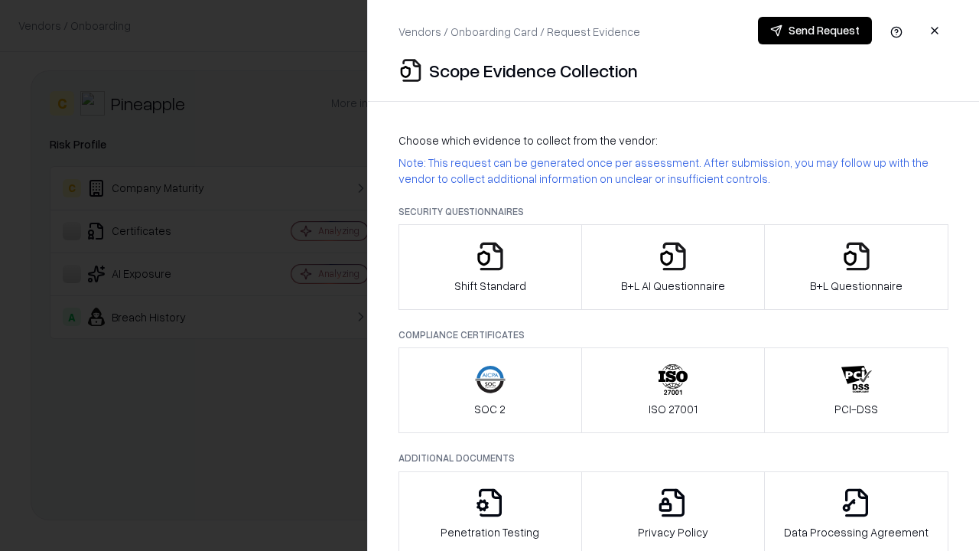 The image size is (979, 551). I want to click on button: B+L Questionnaire, so click(856, 267).